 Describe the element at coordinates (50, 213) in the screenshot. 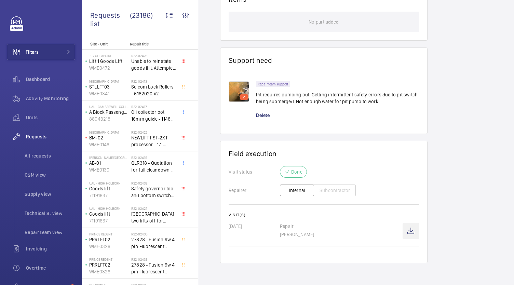

I see `span: Technical S. view` at that location.